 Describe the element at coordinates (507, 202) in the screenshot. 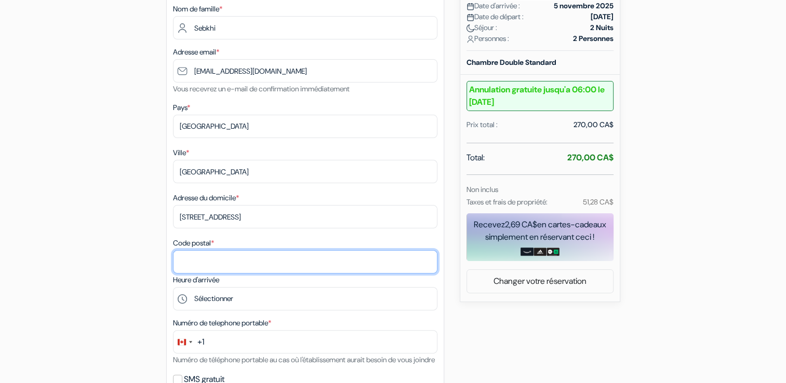

I see `small: Taxes et frais de propriété:` at that location.